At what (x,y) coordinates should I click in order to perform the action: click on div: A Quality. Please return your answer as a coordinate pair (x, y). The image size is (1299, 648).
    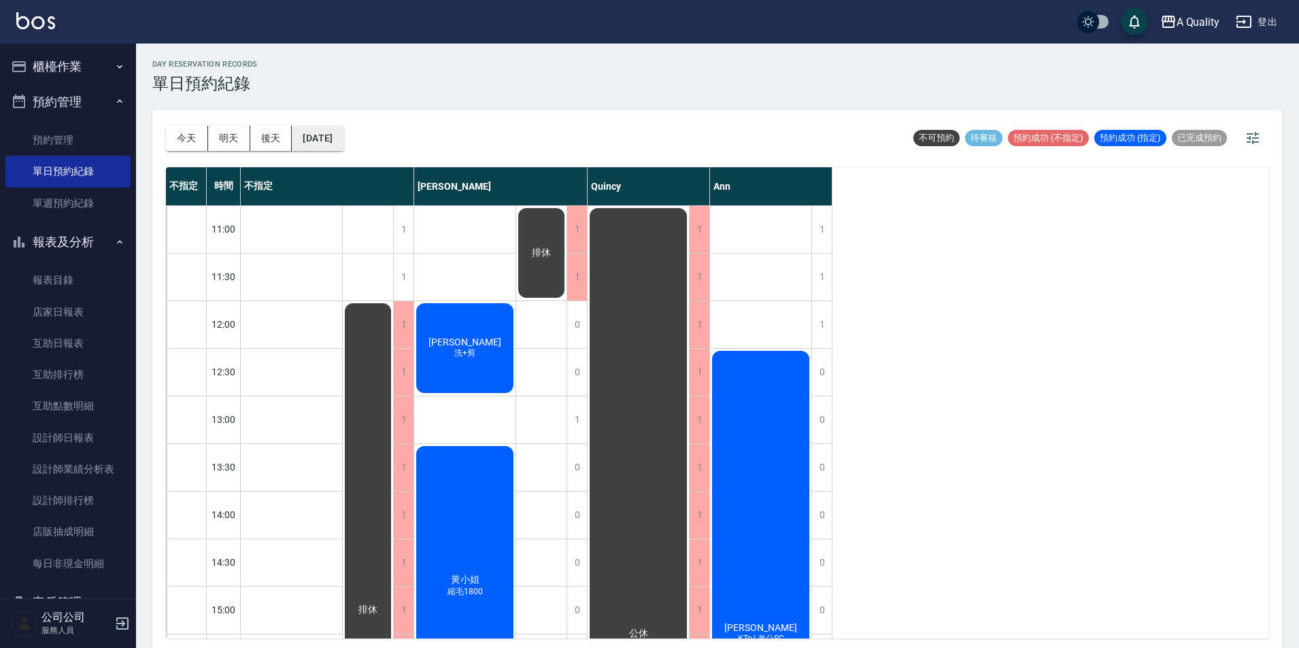
    Looking at the image, I should click on (1198, 22).